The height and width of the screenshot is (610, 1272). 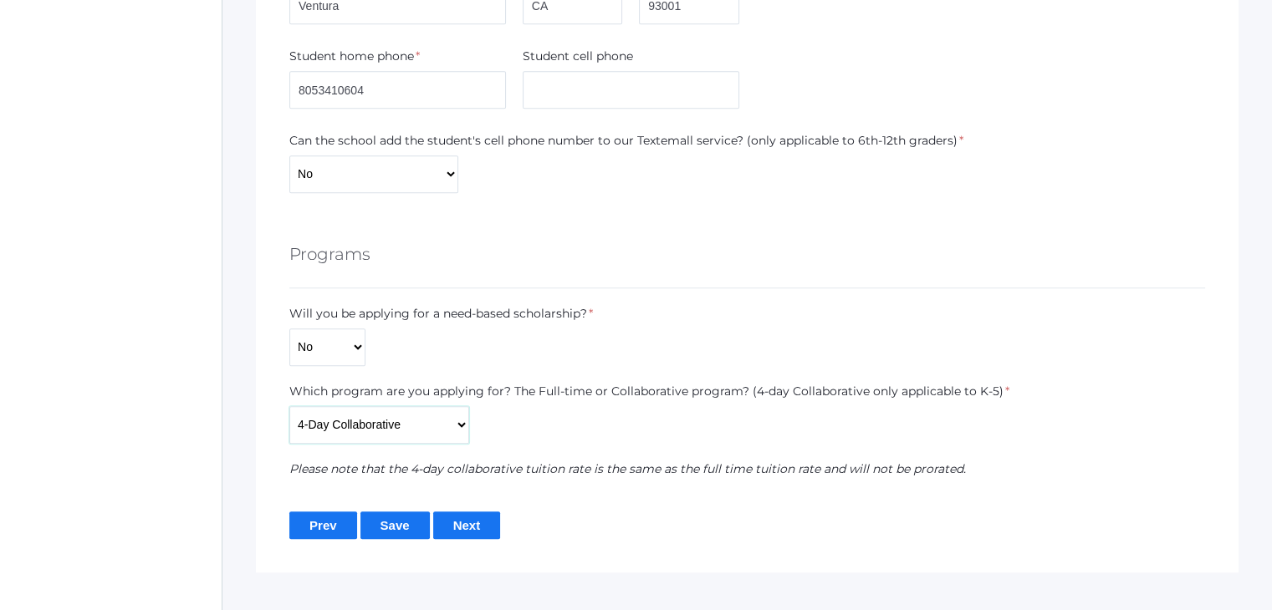 I want to click on em: Please note that the 4-day collaborative tuition rate is the same as the full time tuition rate a..., so click(x=627, y=469).